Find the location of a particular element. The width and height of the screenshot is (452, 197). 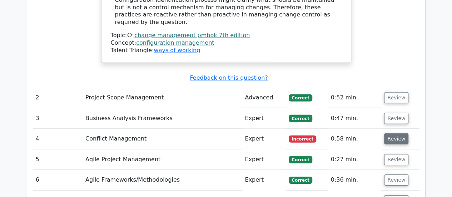

td: 0:52 min. is located at coordinates (355, 98).